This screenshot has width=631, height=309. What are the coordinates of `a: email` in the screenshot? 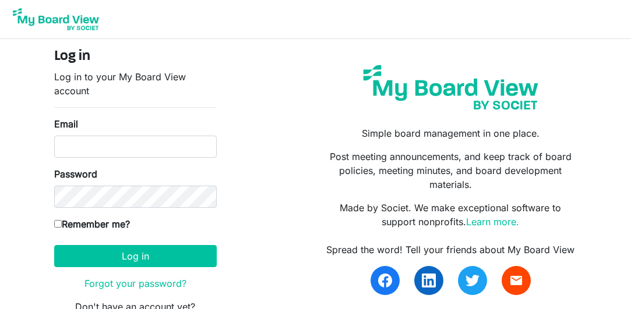 It's located at (516, 281).